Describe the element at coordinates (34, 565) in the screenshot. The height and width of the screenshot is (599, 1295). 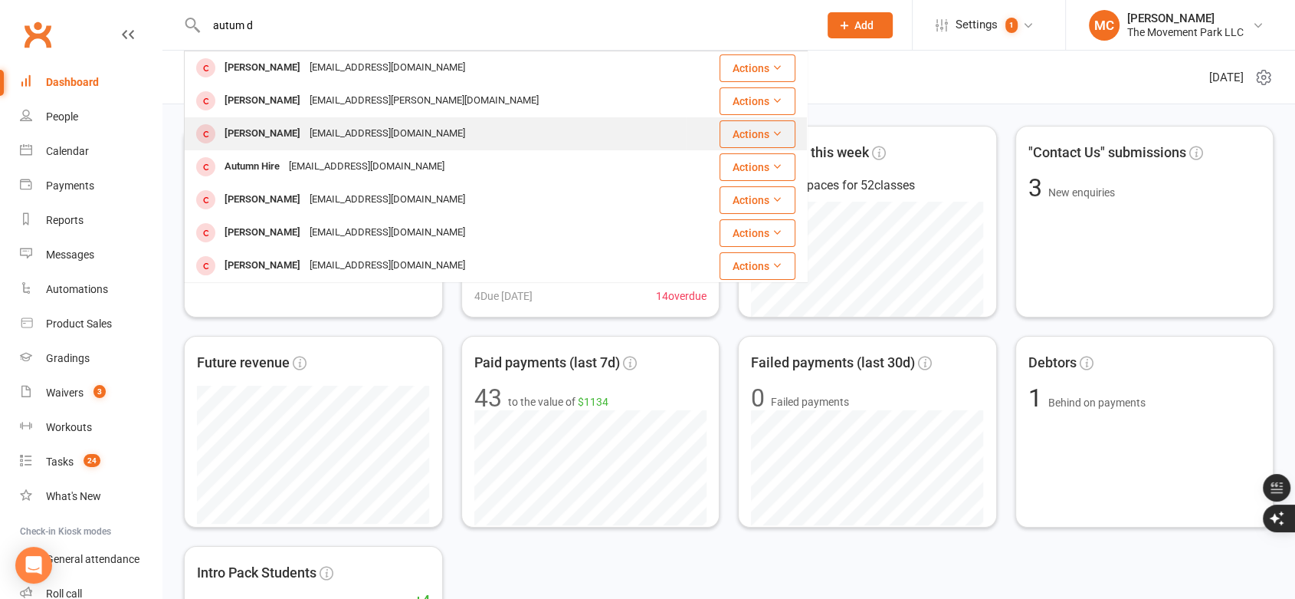
I see `div: Open Intercom Messenger` at that location.